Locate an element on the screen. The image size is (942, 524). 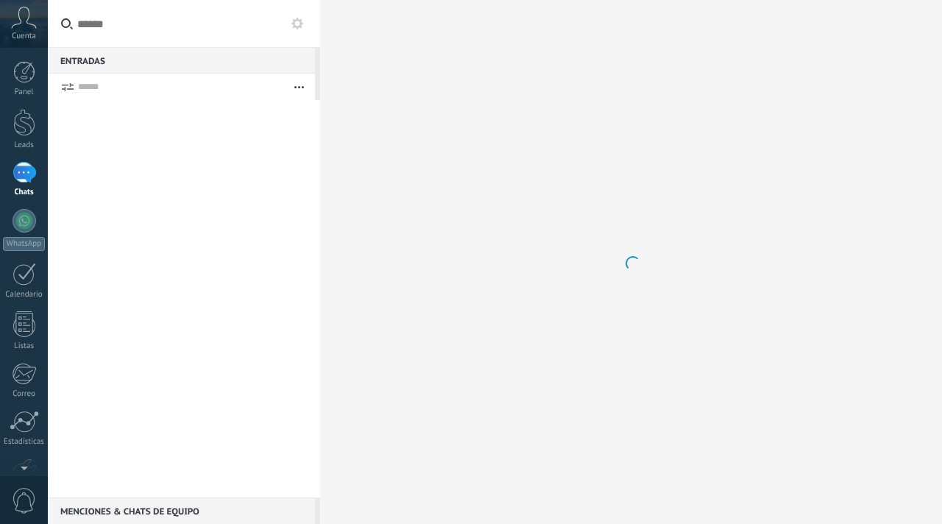
div: Estadísticas is located at coordinates (24, 441).